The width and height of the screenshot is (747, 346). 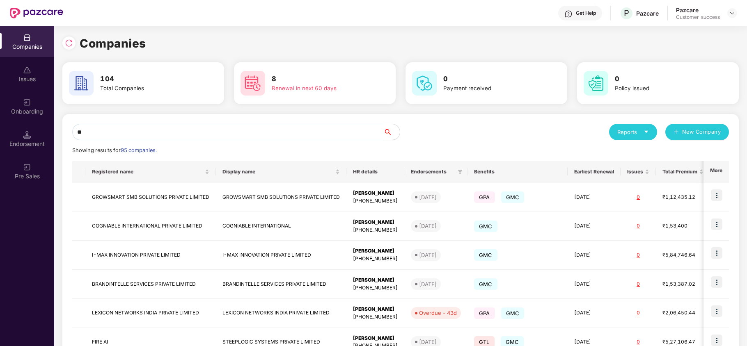 I want to click on th: Registered name, so click(x=151, y=172).